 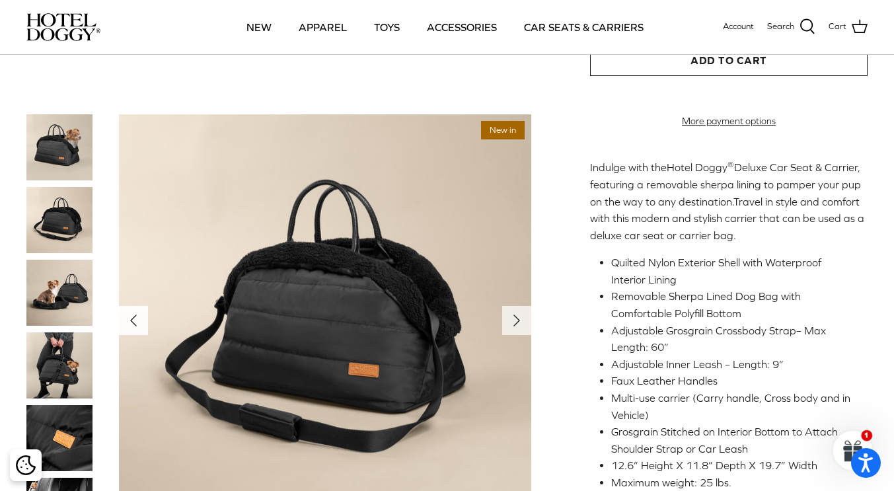 I want to click on li: Quilted Nylon Exterior Shell with Waterproof Interior Lining, so click(x=734, y=271).